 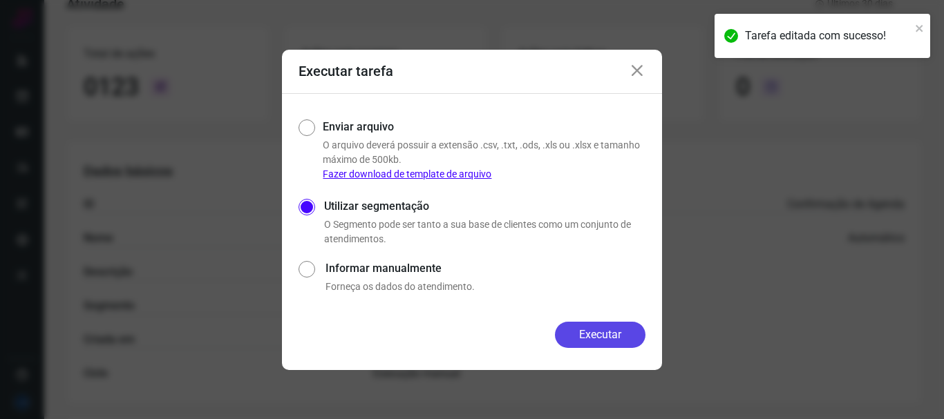 I want to click on p: Forneça os dados do atendimento., so click(x=485, y=287).